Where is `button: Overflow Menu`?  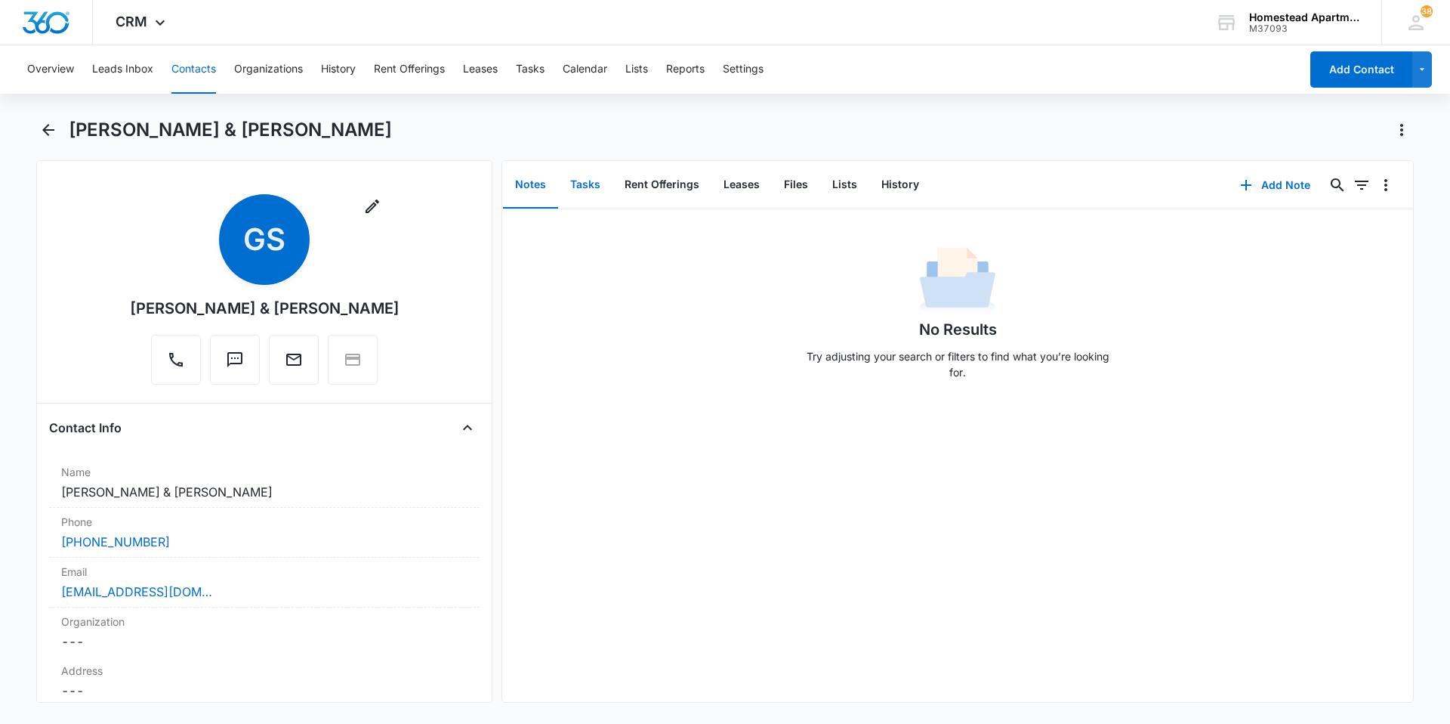 button: Overflow Menu is located at coordinates (1386, 185).